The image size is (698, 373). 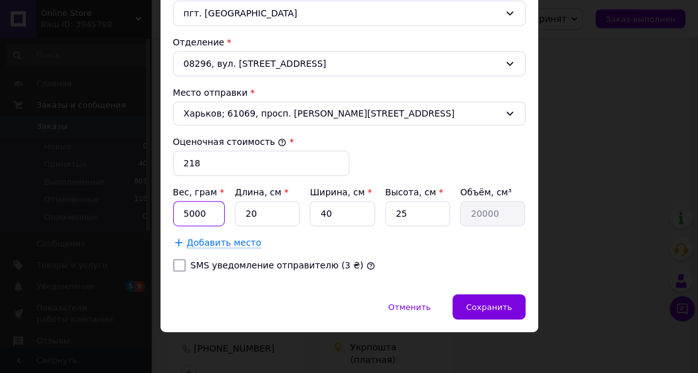 I want to click on label: Оценочная стоимость, so click(x=230, y=142).